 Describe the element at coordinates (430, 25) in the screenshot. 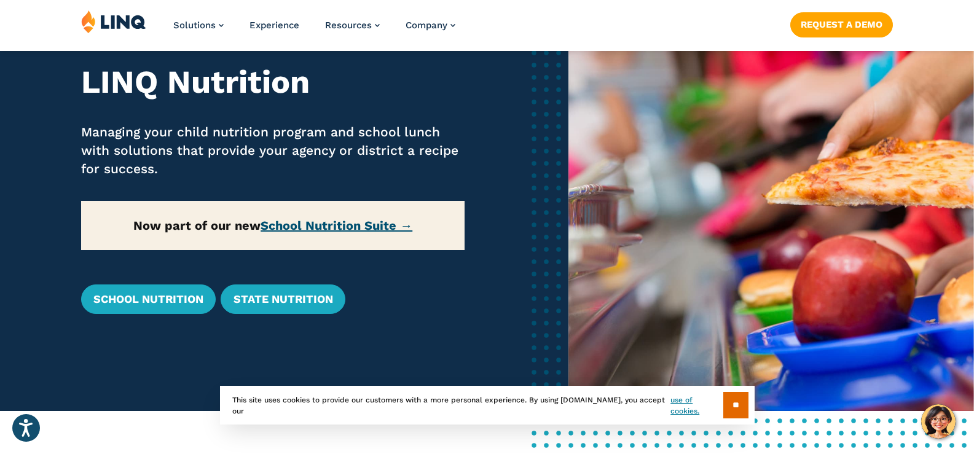

I see `a: Company` at that location.